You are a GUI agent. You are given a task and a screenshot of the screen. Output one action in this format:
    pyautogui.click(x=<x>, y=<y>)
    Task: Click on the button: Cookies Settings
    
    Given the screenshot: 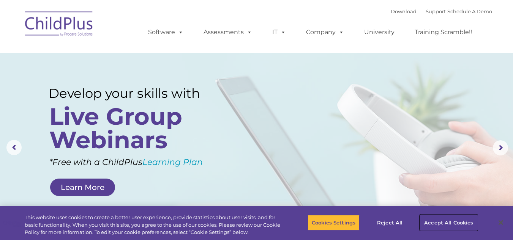 What is the action you would take?
    pyautogui.click(x=333, y=223)
    